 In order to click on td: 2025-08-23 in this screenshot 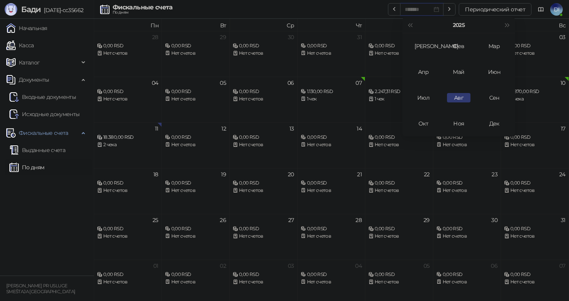, I will do `click(468, 191)`.